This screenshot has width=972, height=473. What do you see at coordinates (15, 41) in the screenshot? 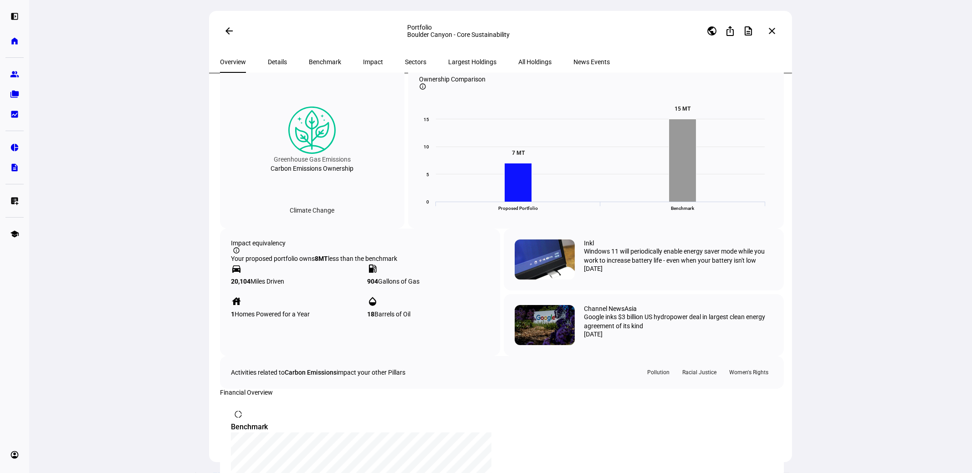
I see `eth-mat-symbol: home` at bounding box center [15, 41].